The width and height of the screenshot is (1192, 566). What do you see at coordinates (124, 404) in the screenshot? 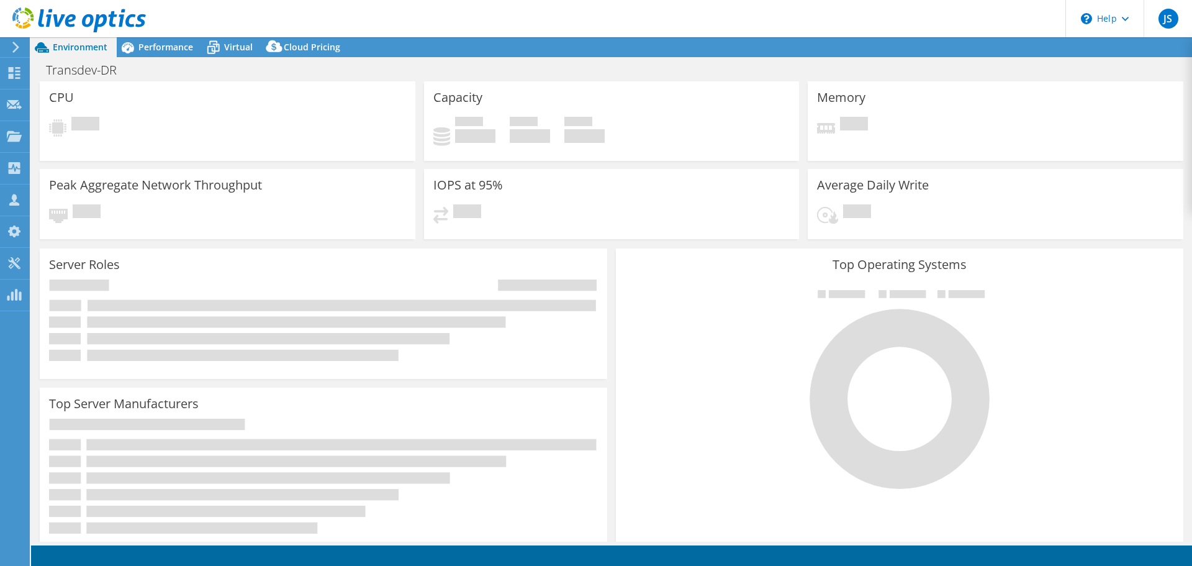
I see `h3: Top Server Manufacturers` at bounding box center [124, 404].